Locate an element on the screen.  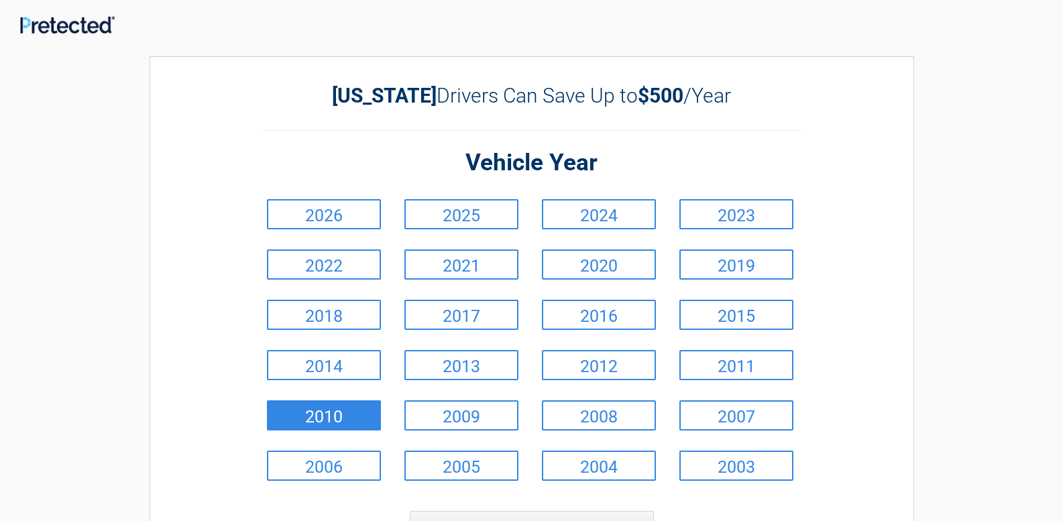
a: 2022 is located at coordinates (324, 264).